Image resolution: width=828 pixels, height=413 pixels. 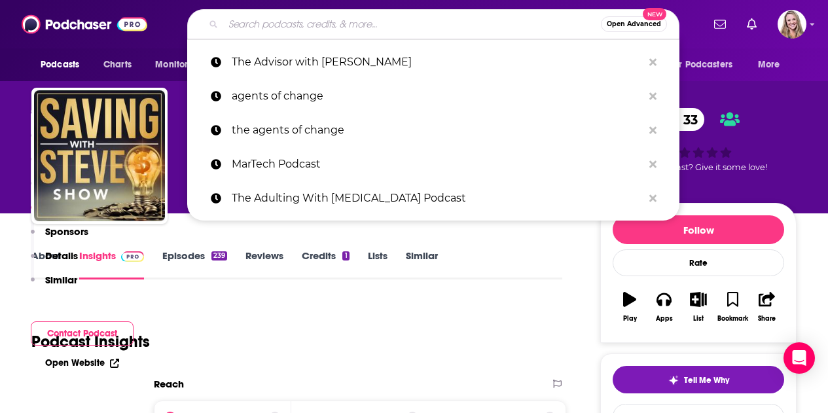 What do you see at coordinates (346, 256) in the screenshot?
I see `div: 1` at bounding box center [346, 256].